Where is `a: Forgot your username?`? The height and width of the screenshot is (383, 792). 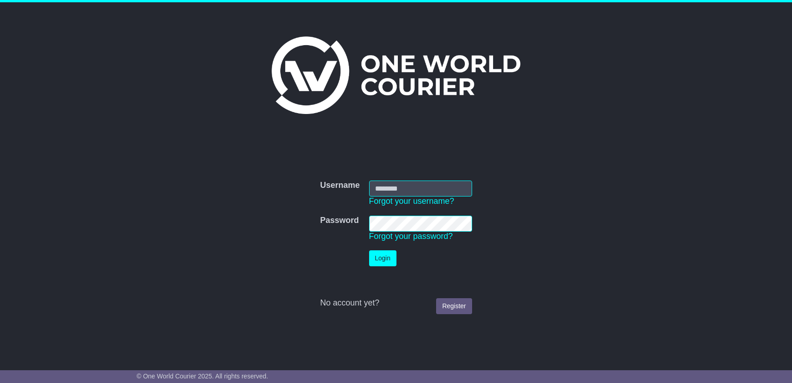
a: Forgot your username? is located at coordinates (411, 201).